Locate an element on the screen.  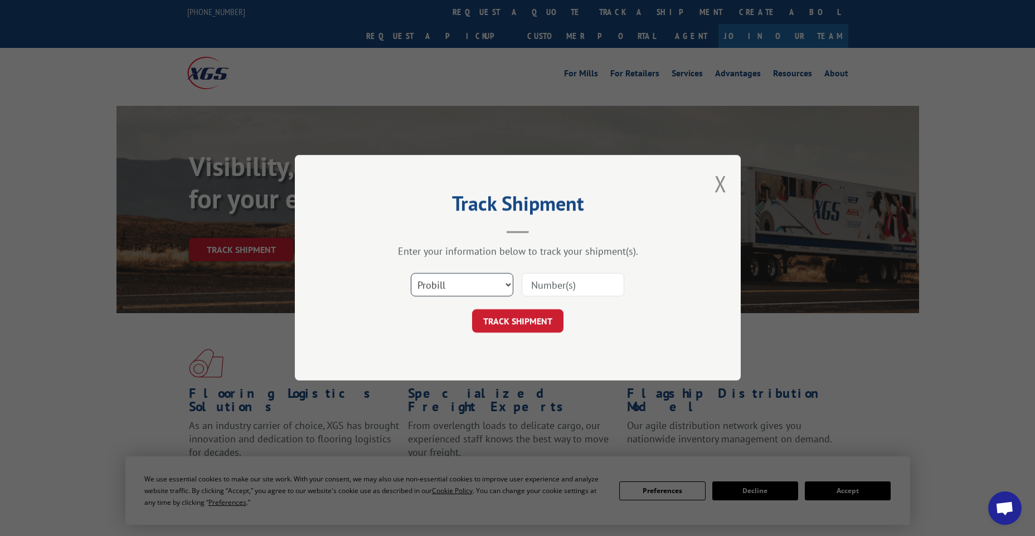
div: Open chat is located at coordinates (1005, 508).